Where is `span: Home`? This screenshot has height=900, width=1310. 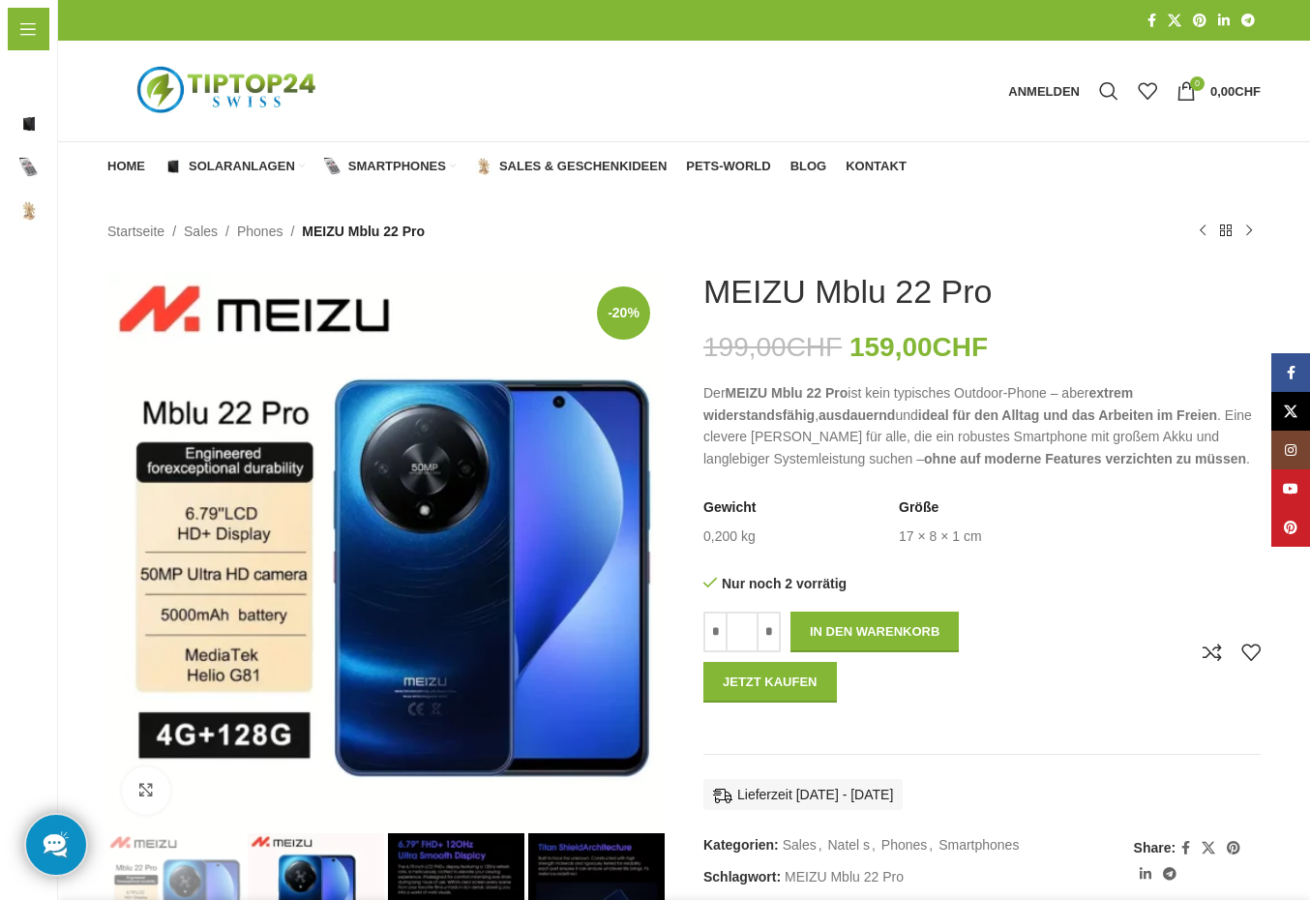
span: Home is located at coordinates (38, 80).